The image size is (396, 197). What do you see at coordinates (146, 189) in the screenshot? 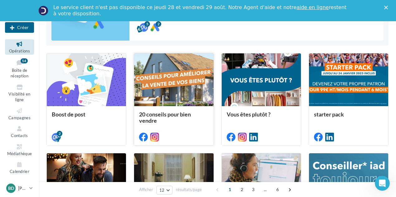
I see `span: Afficher` at bounding box center [146, 189].